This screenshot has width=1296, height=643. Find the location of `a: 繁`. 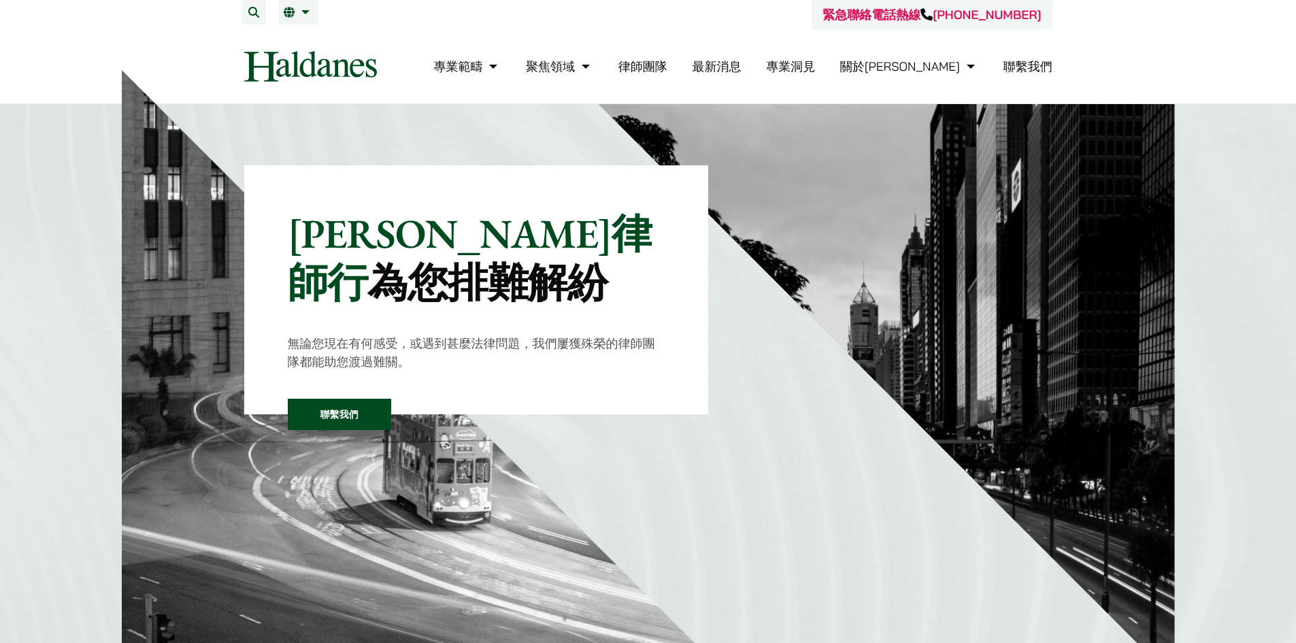

a: 繁 is located at coordinates (298, 12).